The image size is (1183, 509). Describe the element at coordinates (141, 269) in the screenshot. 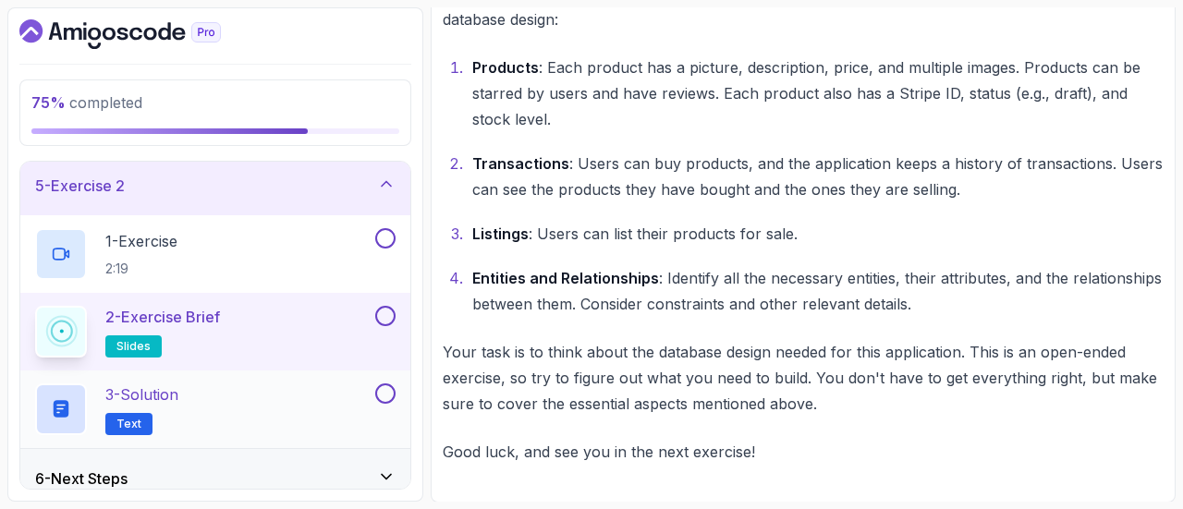

I see `p: 2:19` at that location.